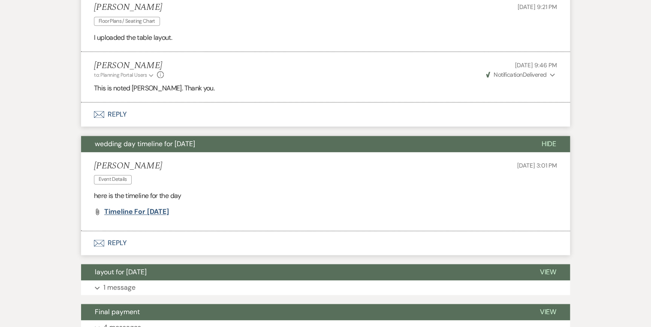  Describe the element at coordinates (127, 21) in the screenshot. I see `span: Floor Plans / Seating Chart` at that location.